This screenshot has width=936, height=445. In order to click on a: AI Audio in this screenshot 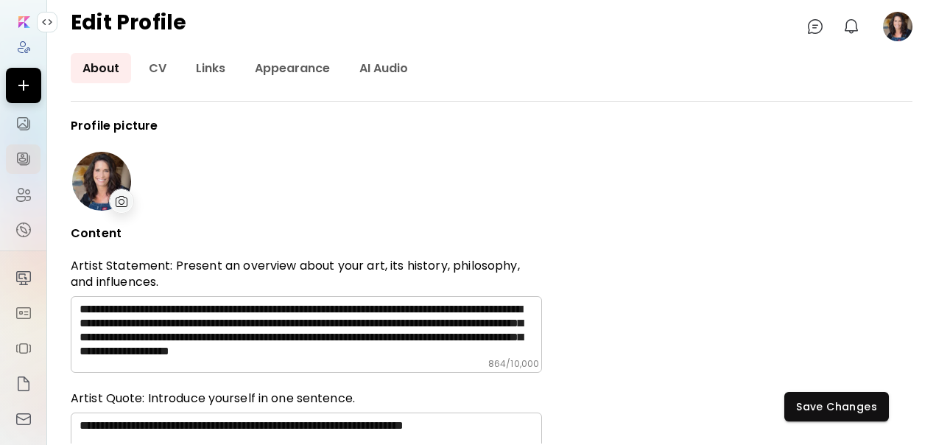, I will do `click(384, 68)`.